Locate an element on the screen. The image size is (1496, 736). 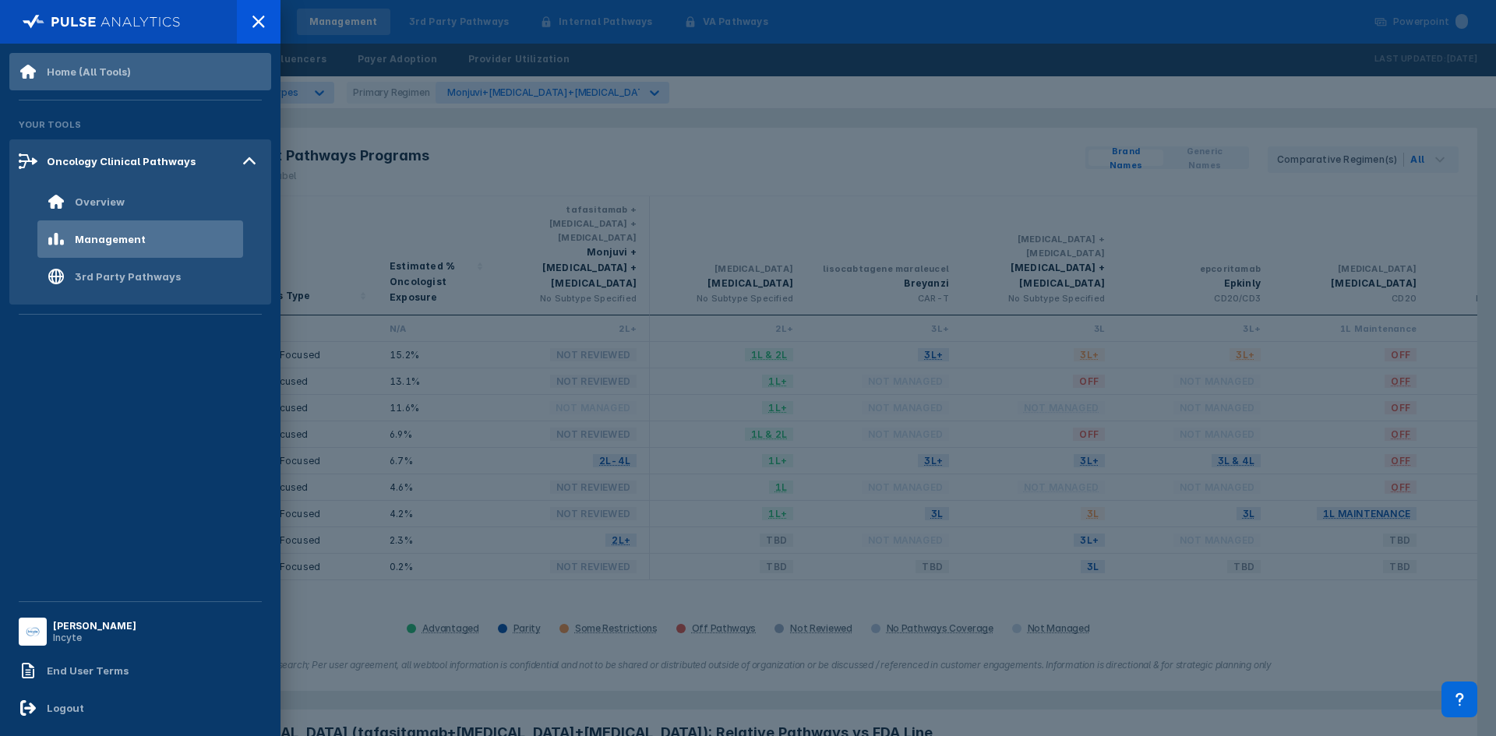
img: pulse-logo-full-white.svg is located at coordinates (101, 22).